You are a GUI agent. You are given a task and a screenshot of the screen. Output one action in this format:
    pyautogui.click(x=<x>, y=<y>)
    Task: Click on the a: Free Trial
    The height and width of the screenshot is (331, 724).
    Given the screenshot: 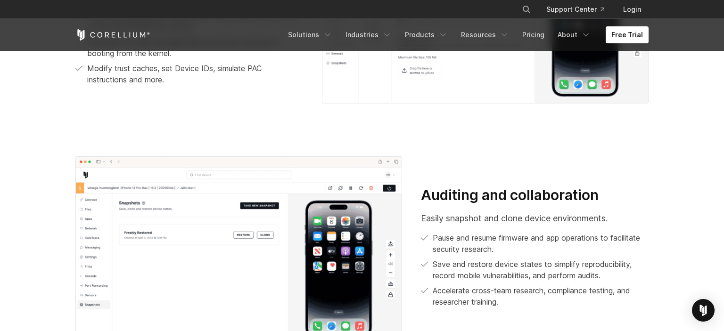 What is the action you would take?
    pyautogui.click(x=627, y=35)
    